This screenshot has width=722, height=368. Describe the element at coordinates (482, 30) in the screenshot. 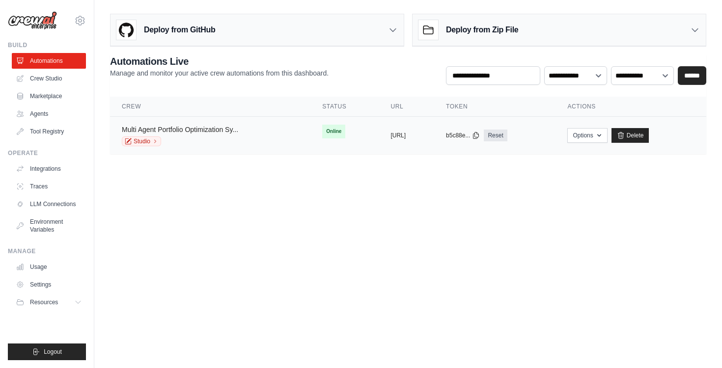

I see `h3: Deploy from Zip File` at that location.